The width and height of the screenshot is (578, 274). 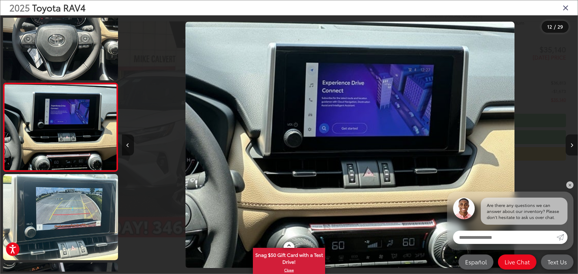 I want to click on span: Español, so click(x=476, y=262).